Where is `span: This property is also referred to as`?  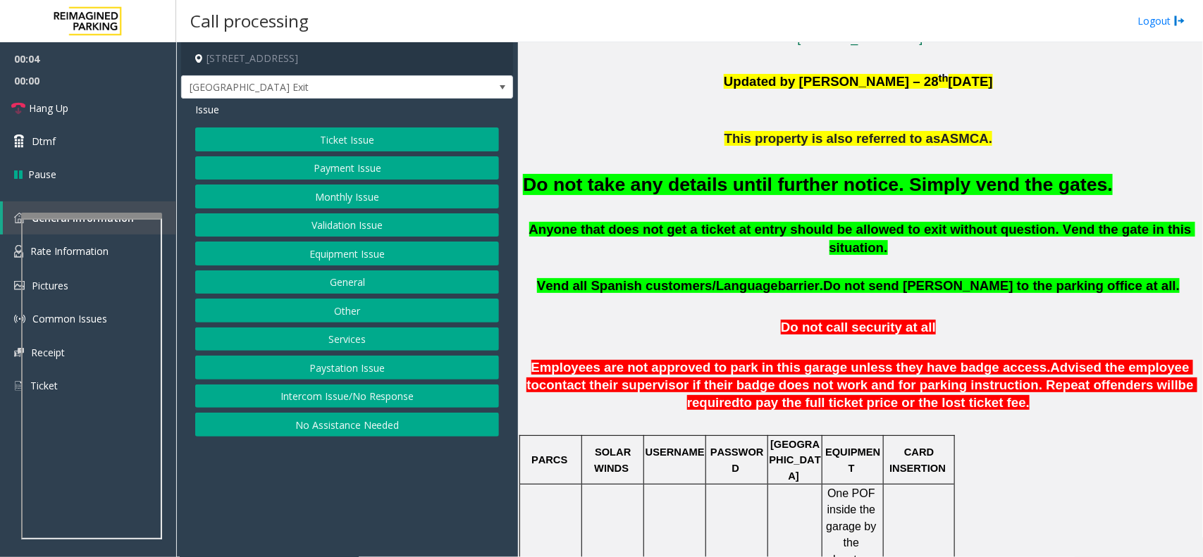
span: This property is also referred to as is located at coordinates (832, 138).